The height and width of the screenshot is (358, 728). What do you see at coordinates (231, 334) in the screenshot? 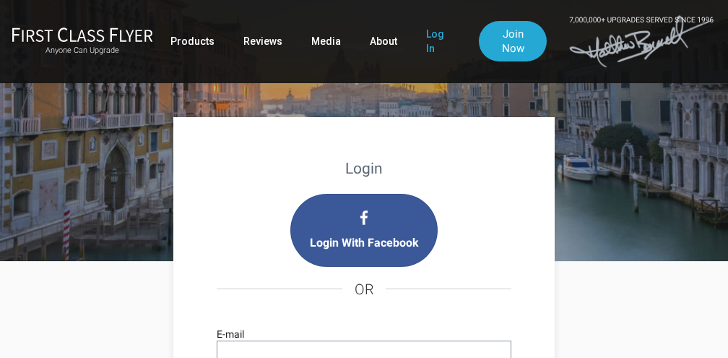
I see `label: E-mail` at bounding box center [231, 334].